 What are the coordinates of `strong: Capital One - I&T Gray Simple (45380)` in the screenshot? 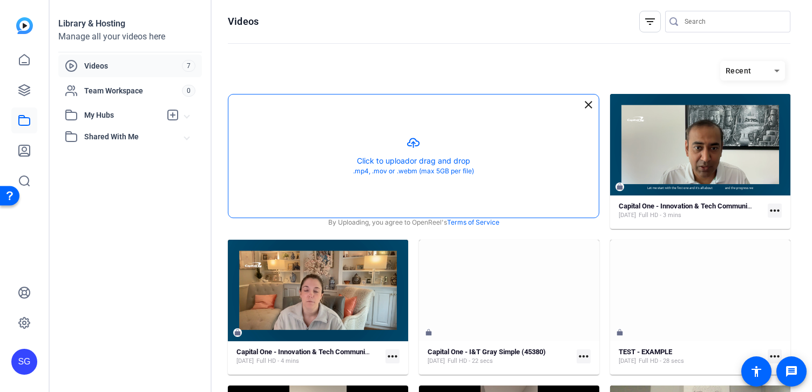 It's located at (486, 351).